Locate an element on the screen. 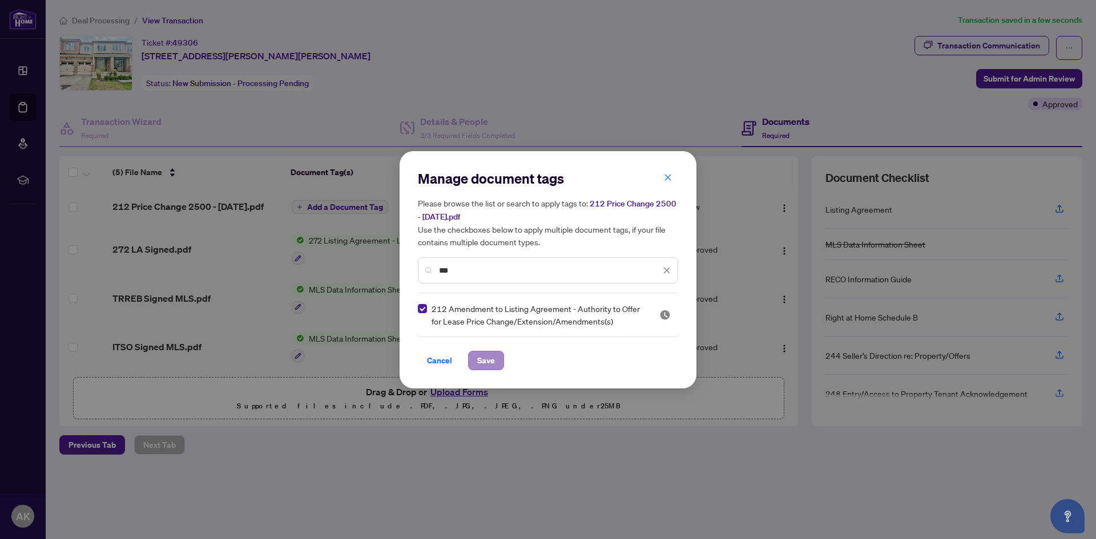 The height and width of the screenshot is (539, 1096). span: Cancel is located at coordinates (439, 361).